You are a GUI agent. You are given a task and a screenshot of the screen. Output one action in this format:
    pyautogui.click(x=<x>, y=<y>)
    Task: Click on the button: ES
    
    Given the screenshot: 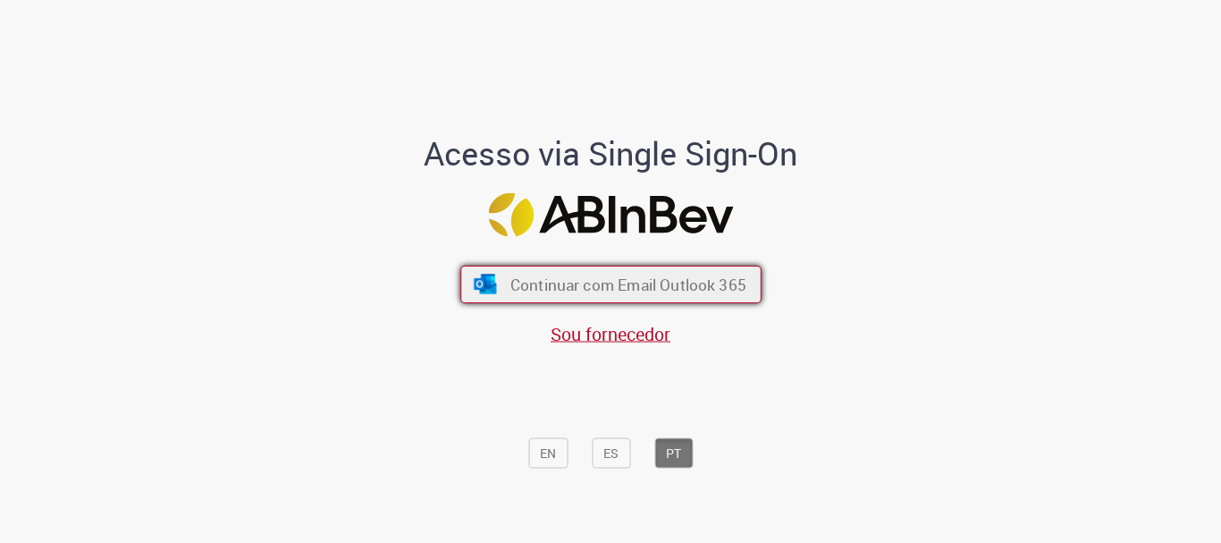 What is the action you would take?
    pyautogui.click(x=611, y=453)
    